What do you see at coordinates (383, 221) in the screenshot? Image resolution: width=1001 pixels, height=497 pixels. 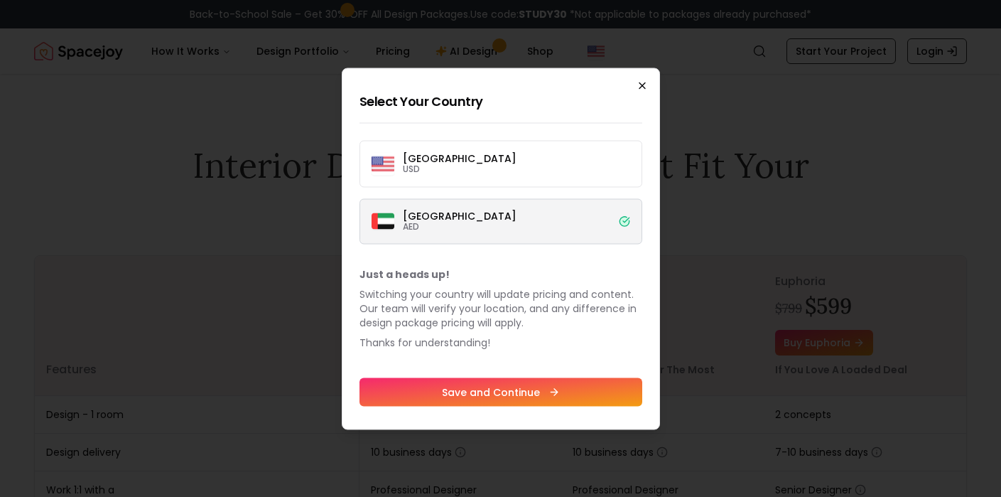 I see `img: Dubai` at bounding box center [383, 221].